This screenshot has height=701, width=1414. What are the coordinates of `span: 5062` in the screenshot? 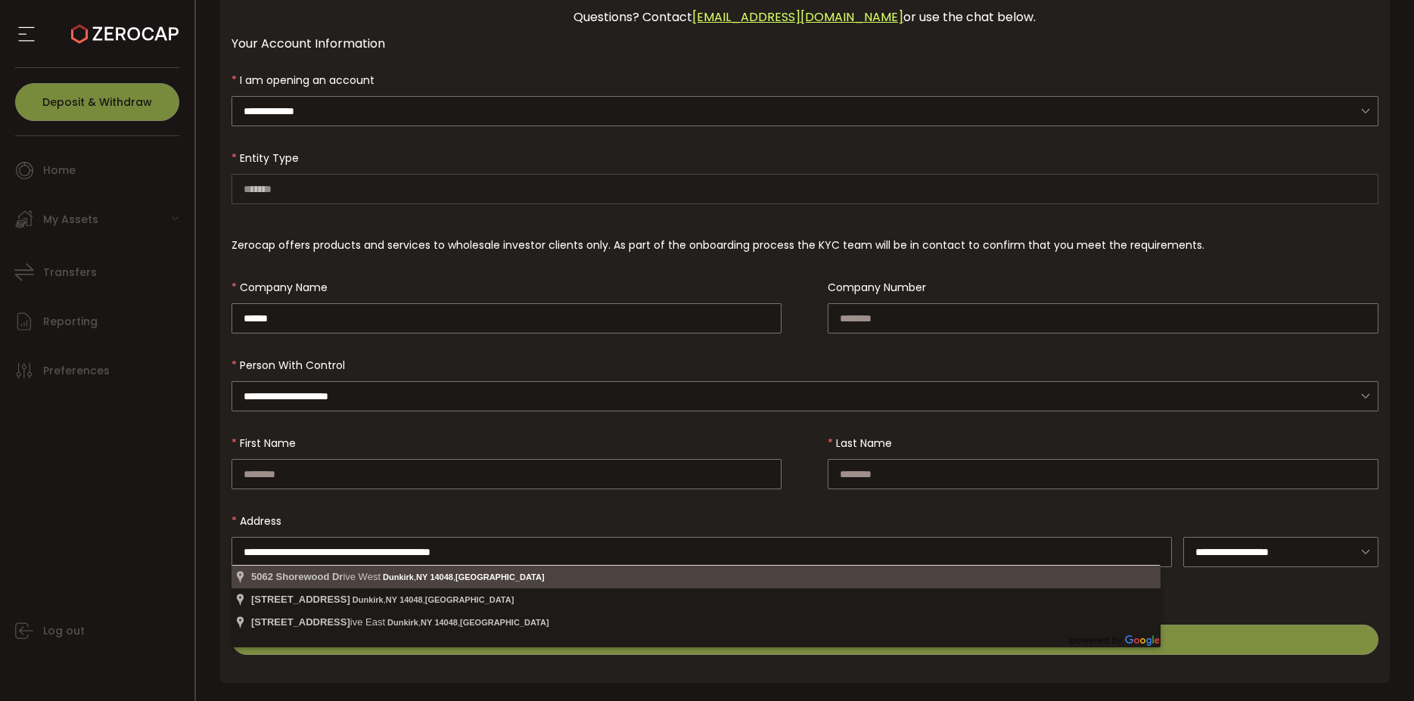 It's located at (262, 577).